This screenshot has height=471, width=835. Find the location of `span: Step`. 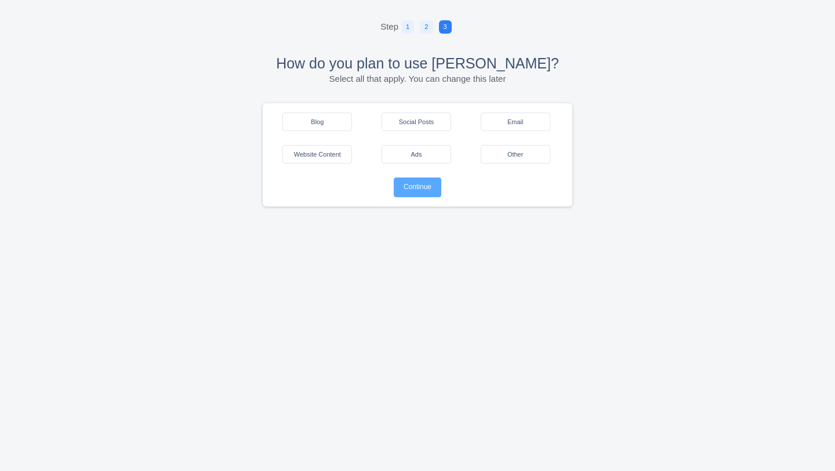

span: Step is located at coordinates (389, 27).